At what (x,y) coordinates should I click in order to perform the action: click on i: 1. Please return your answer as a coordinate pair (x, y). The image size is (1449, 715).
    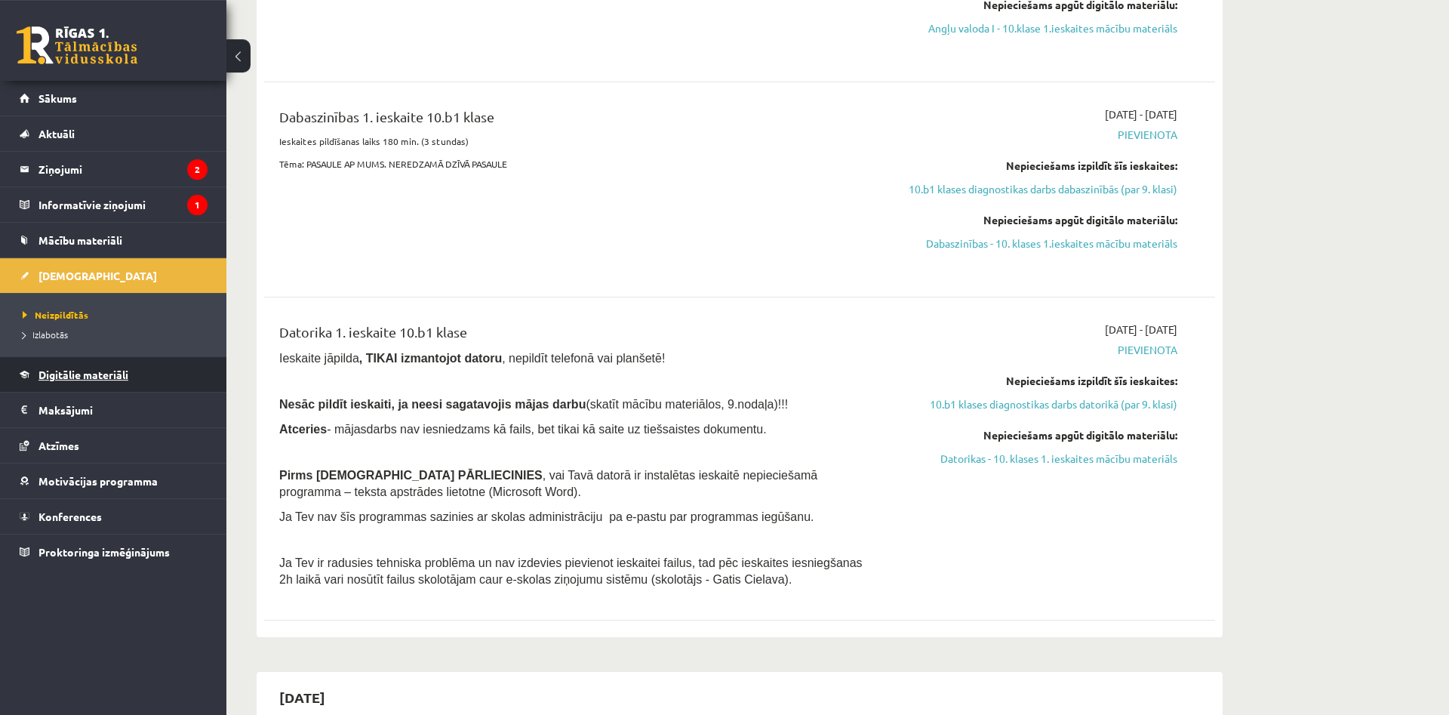
    Looking at the image, I should click on (197, 205).